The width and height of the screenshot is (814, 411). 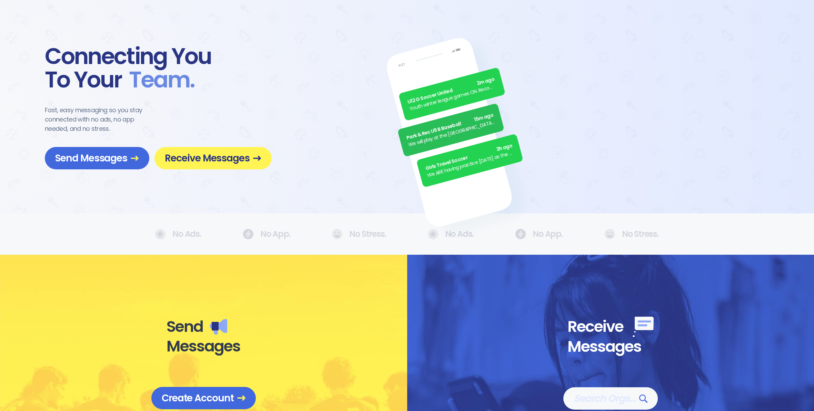 I want to click on span: Search Orgs…, so click(x=610, y=399).